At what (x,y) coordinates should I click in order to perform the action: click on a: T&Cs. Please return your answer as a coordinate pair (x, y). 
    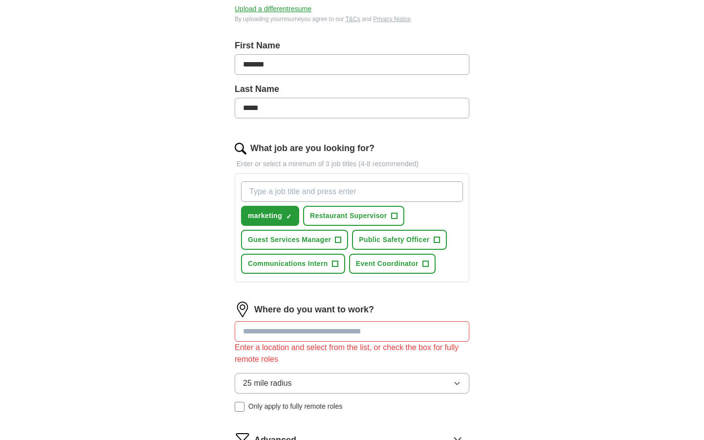
    Looking at the image, I should click on (353, 19).